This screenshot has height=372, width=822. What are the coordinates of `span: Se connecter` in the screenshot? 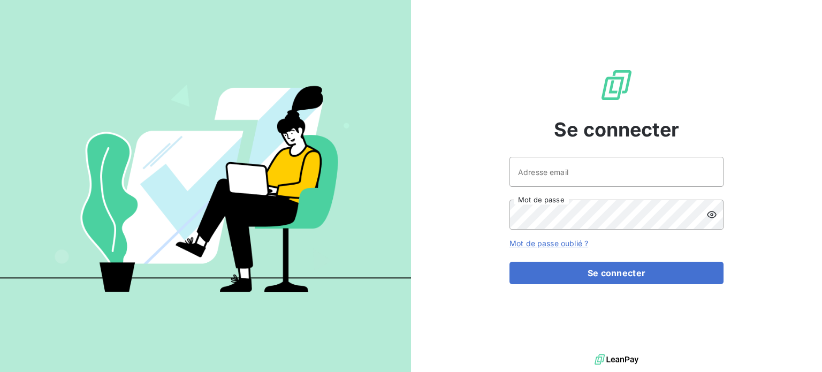 It's located at (616, 129).